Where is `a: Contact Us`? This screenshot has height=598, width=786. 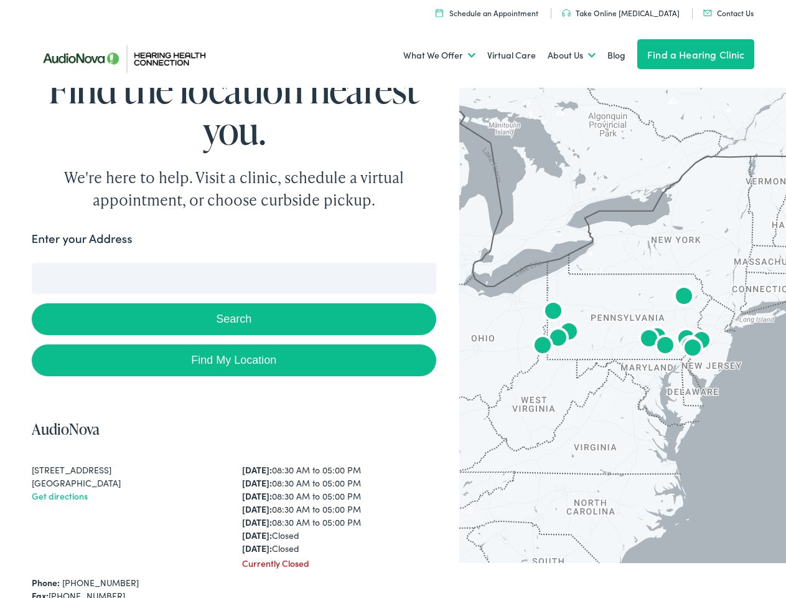
a: Contact Us is located at coordinates (728, 12).